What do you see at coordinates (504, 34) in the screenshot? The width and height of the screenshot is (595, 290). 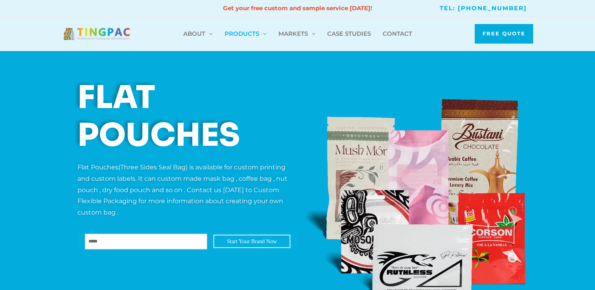 I see `div: Free Quote` at bounding box center [504, 34].